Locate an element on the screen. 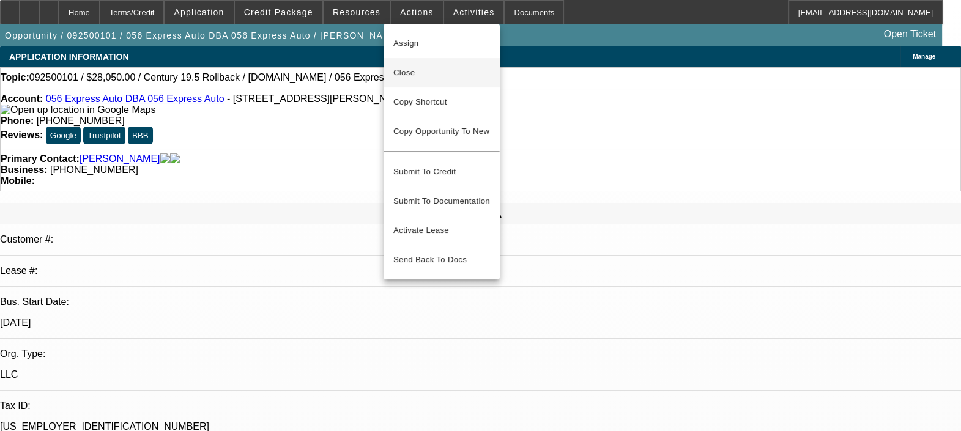 The height and width of the screenshot is (431, 961). span: Copy Shortcut is located at coordinates (442, 102).